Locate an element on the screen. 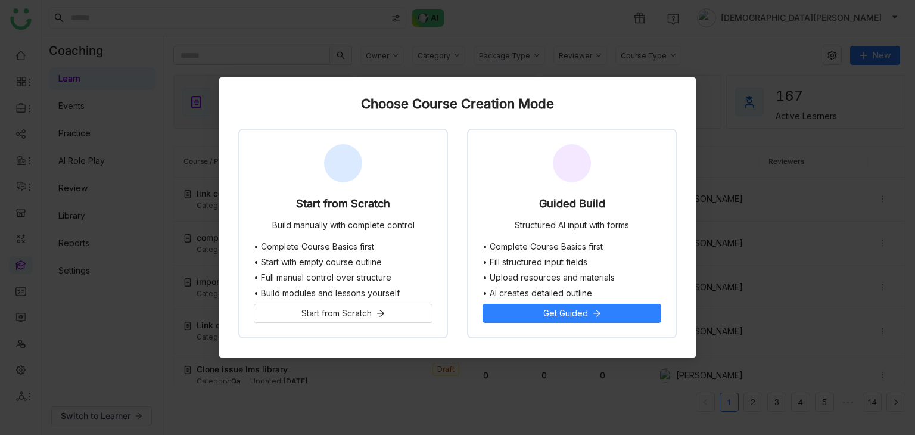 The width and height of the screenshot is (915, 435). div: Guided Build is located at coordinates (572, 206).